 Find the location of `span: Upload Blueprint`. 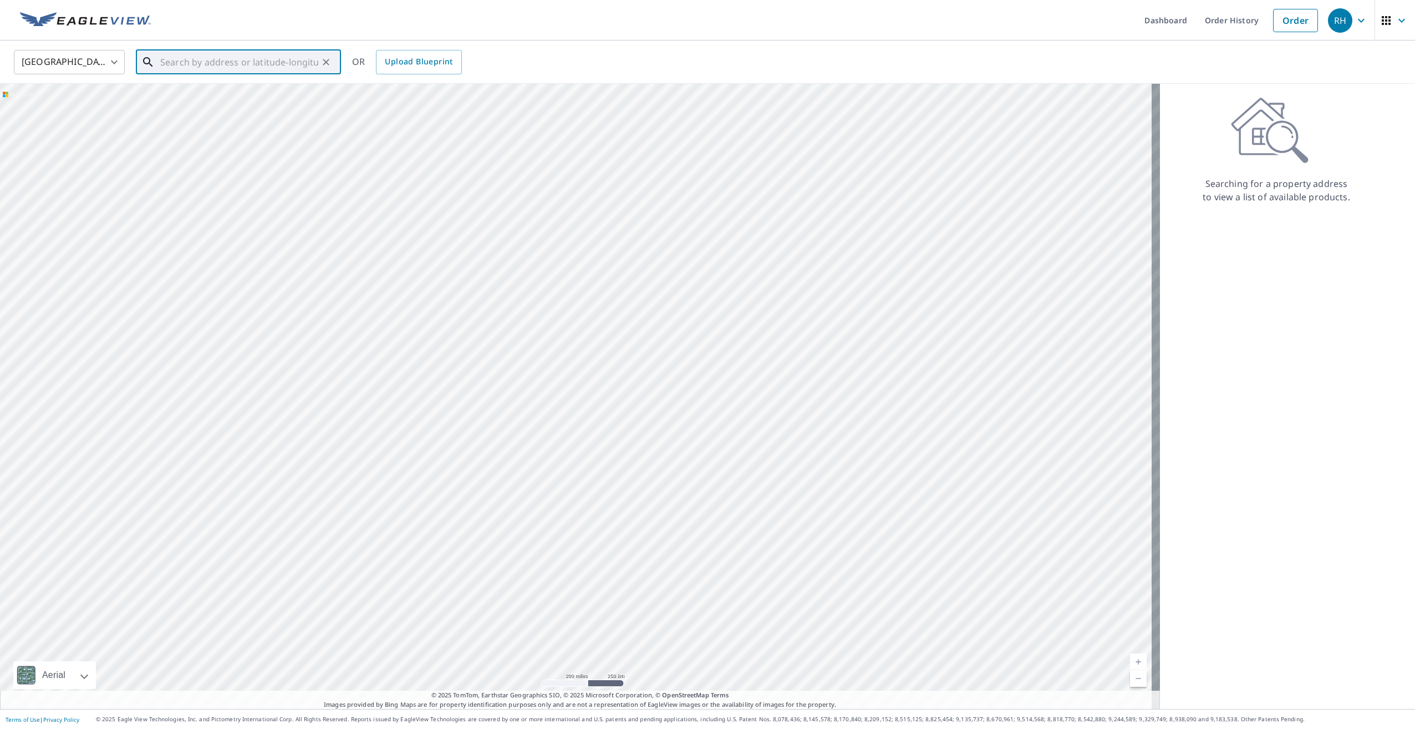

span: Upload Blueprint is located at coordinates (419, 62).